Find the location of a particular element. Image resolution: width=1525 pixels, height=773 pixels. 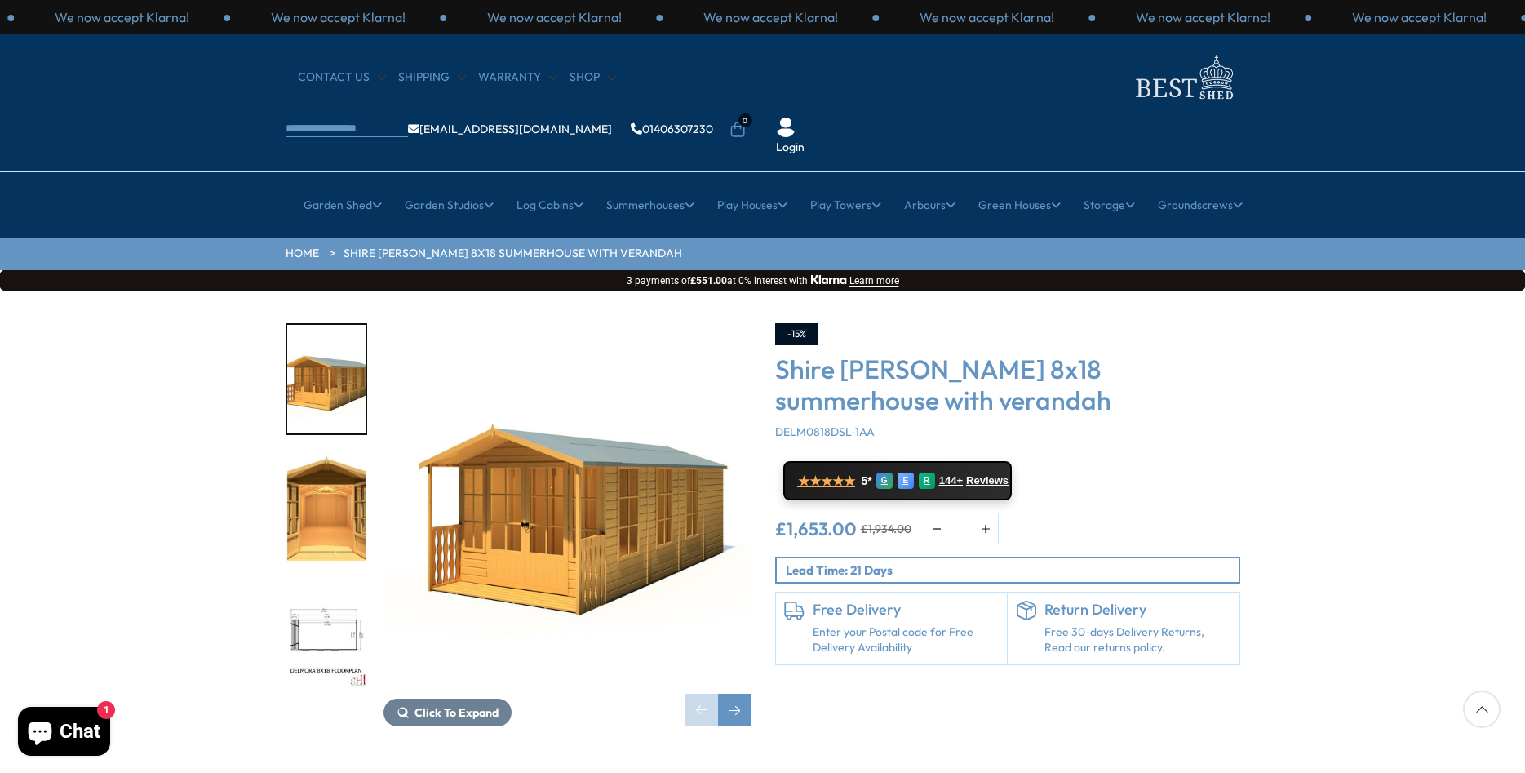

img: logo is located at coordinates (1183, 77).